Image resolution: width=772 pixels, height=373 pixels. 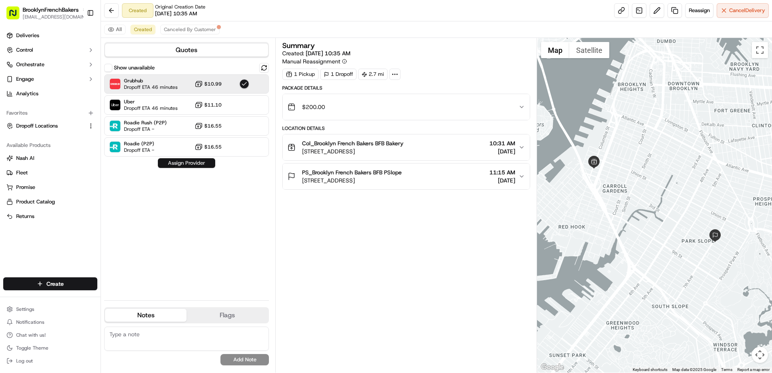 What do you see at coordinates (553, 368) in the screenshot?
I see `a: Open this area in Google Maps (opens a new window)` at bounding box center [553, 368].